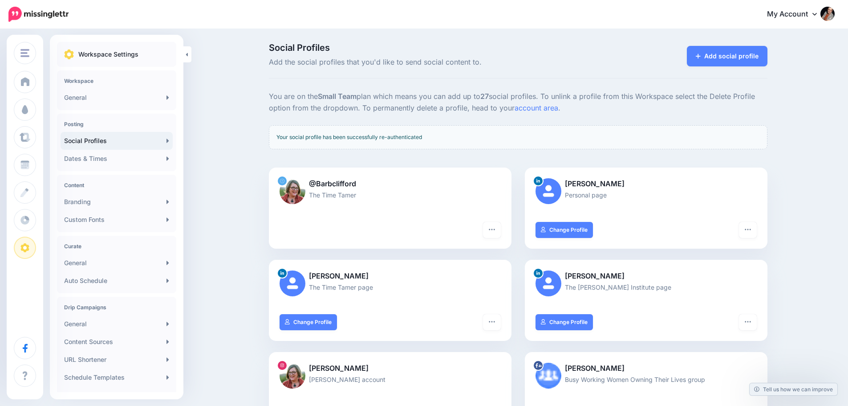 The image size is (848, 406). I want to click on img: 8slKzeGY-6648.jpg, so click(293, 191).